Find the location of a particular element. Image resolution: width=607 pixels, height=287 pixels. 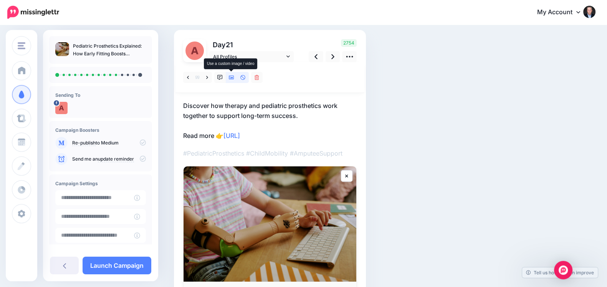

h4: Sending To is located at coordinates (101, 95).